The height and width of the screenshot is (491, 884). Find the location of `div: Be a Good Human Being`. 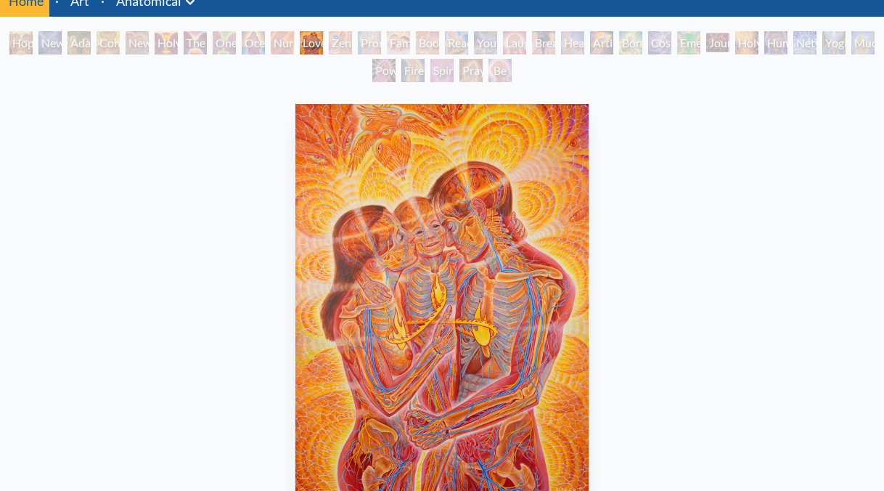

div: Be a Good Human Being is located at coordinates (500, 70).